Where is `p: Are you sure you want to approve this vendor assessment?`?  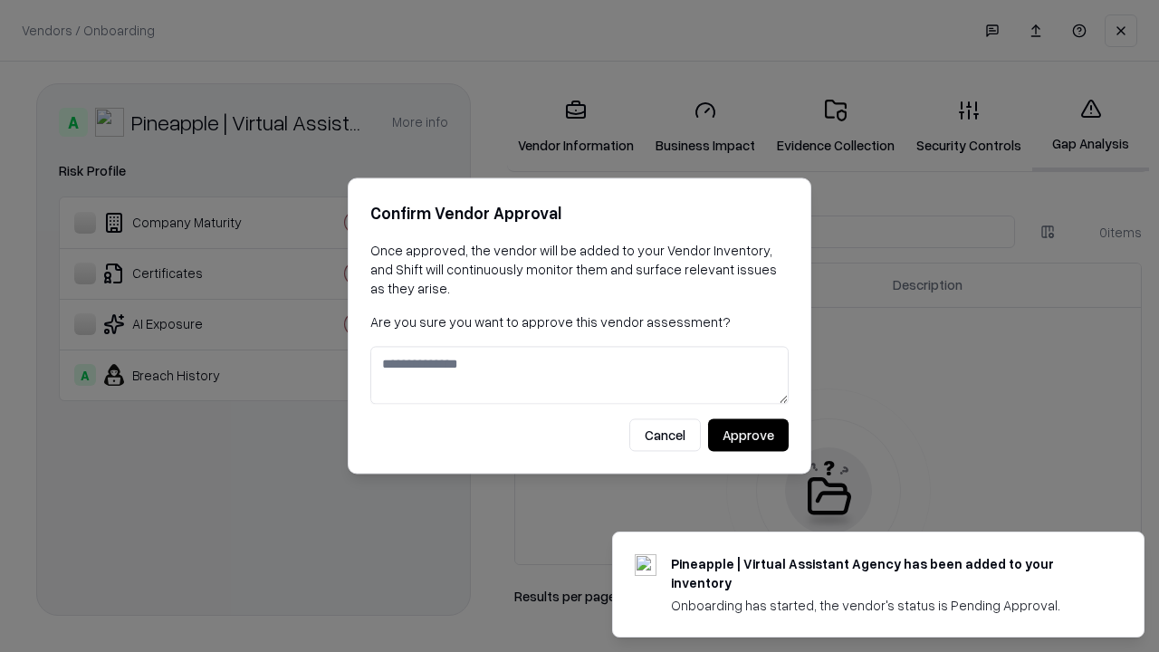
p: Are you sure you want to approve this vendor assessment? is located at coordinates (580, 321).